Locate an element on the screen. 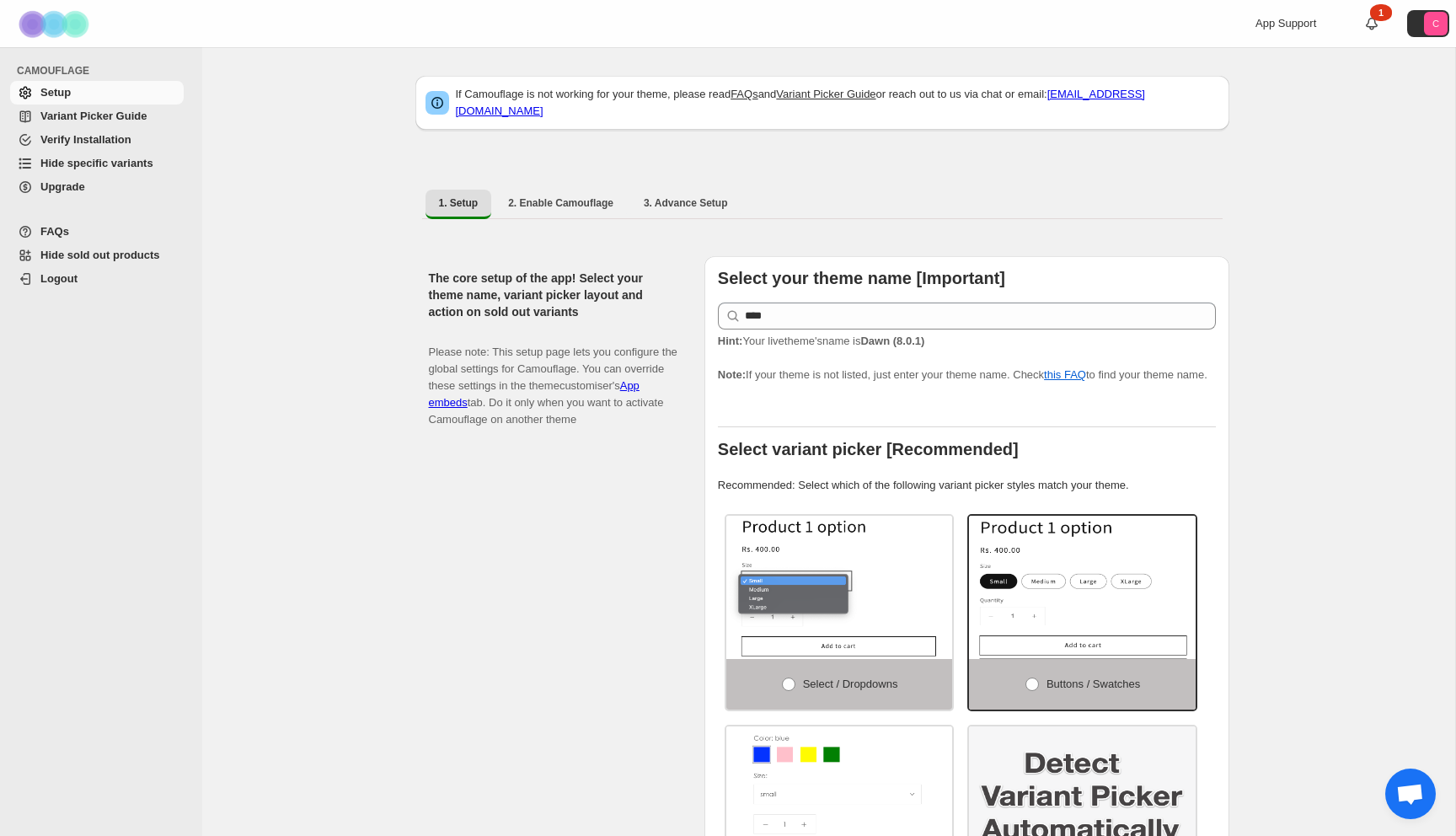 The height and width of the screenshot is (836, 1456). h2: The core setup of the app! Select your theme name, variant picker layout and action on sold out v... is located at coordinates (552, 295).